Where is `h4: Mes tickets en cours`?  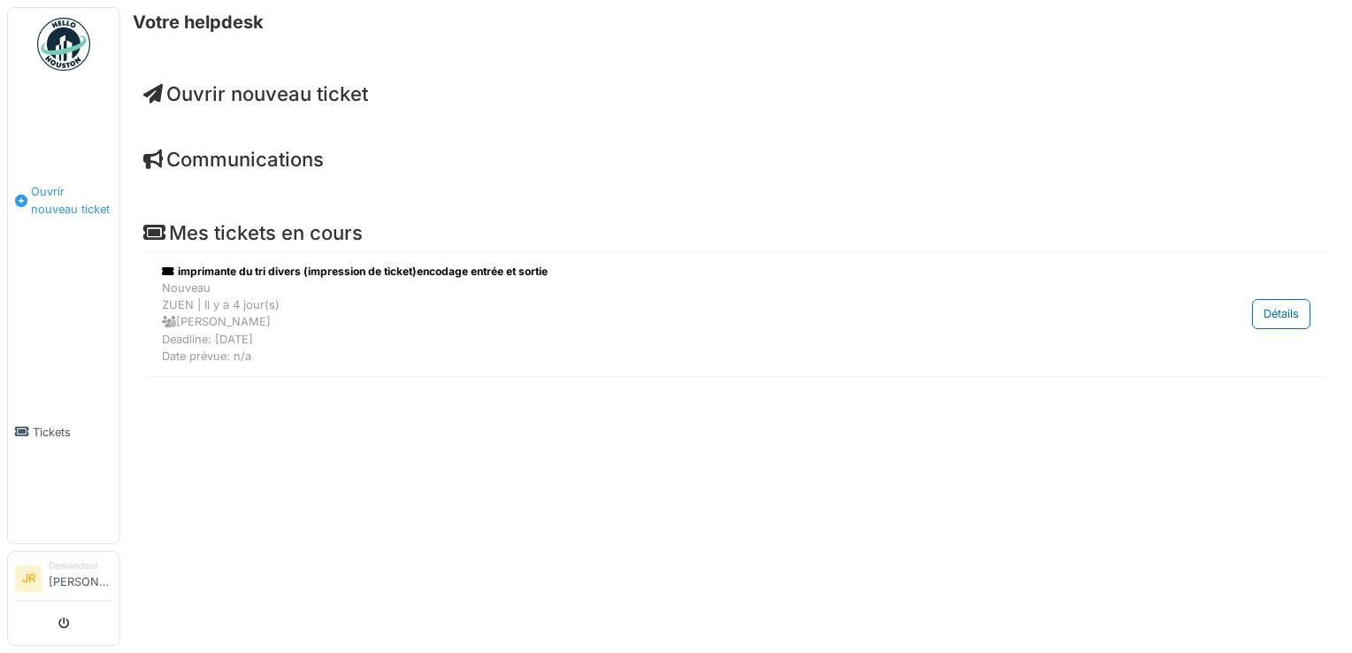
h4: Mes tickets en cours is located at coordinates (736, 233).